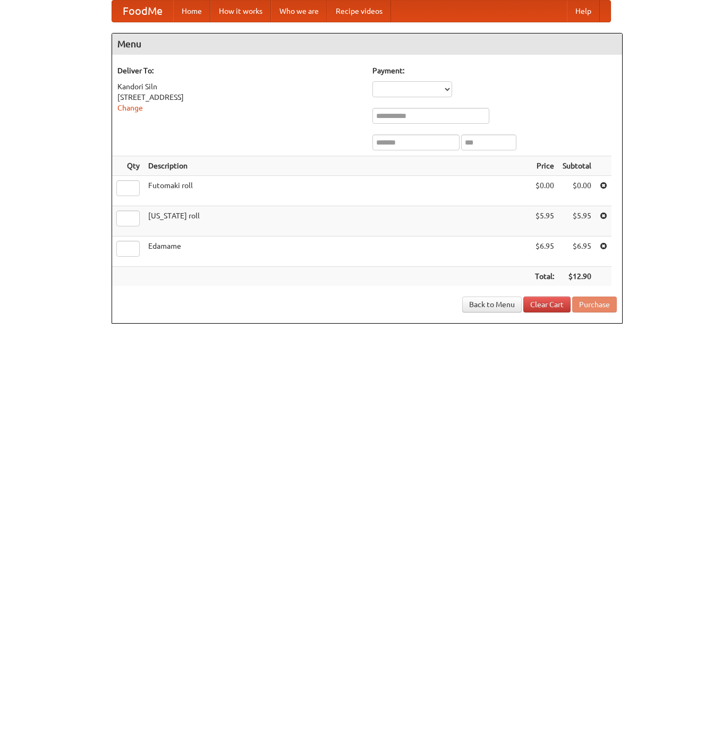 The height and width of the screenshot is (752, 722). What do you see at coordinates (241, 11) in the screenshot?
I see `a: How it works` at bounding box center [241, 11].